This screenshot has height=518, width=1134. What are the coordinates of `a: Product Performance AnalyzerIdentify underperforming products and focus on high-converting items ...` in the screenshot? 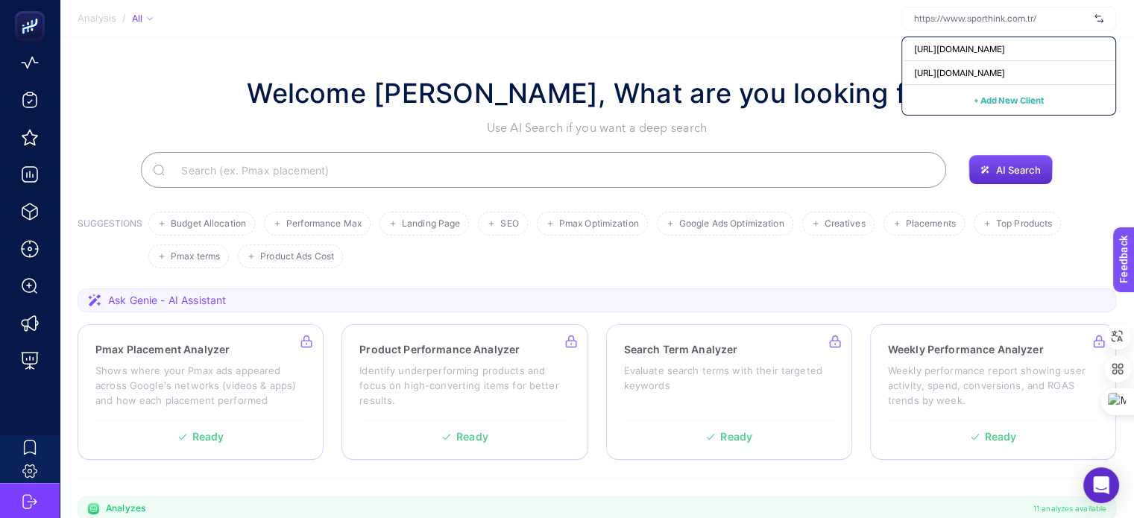 It's located at (465, 392).